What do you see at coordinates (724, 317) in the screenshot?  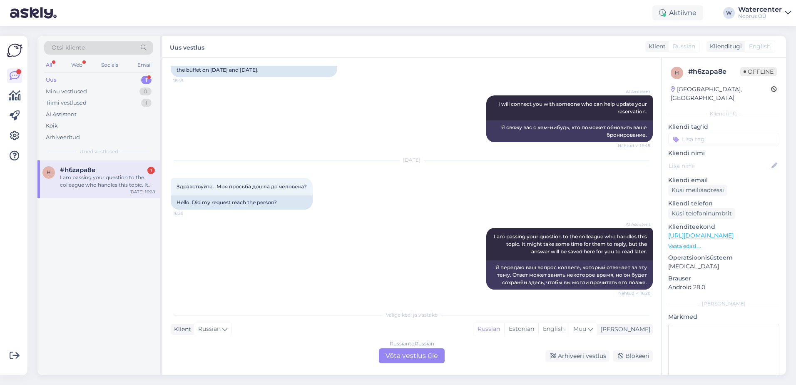 I see `p: Märkmed` at bounding box center [724, 317].